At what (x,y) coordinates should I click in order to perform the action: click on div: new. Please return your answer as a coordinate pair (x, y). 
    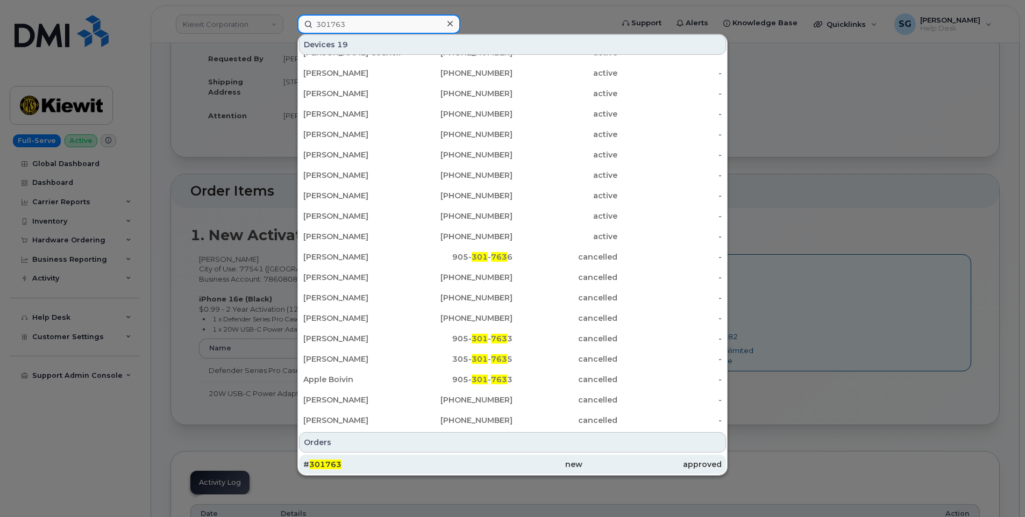
    Looking at the image, I should click on (512, 464).